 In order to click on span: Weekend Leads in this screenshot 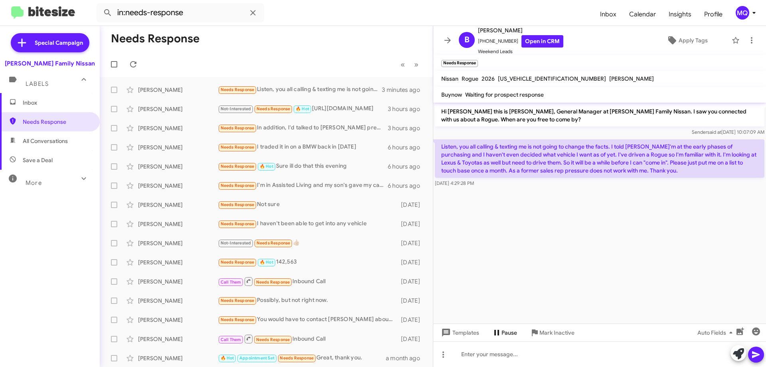, I will do `click(521, 51)`.